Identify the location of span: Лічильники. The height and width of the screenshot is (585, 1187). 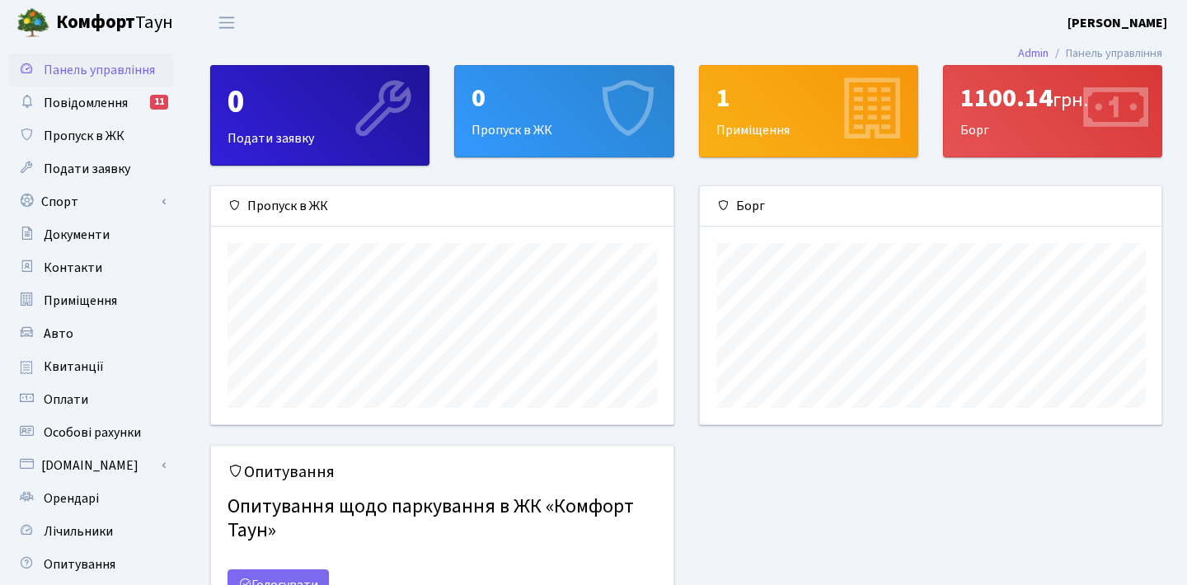
(78, 532).